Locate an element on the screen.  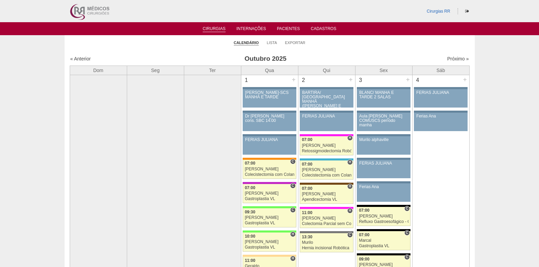
div: Hernia incisional Robótica is located at coordinates (326, 248).